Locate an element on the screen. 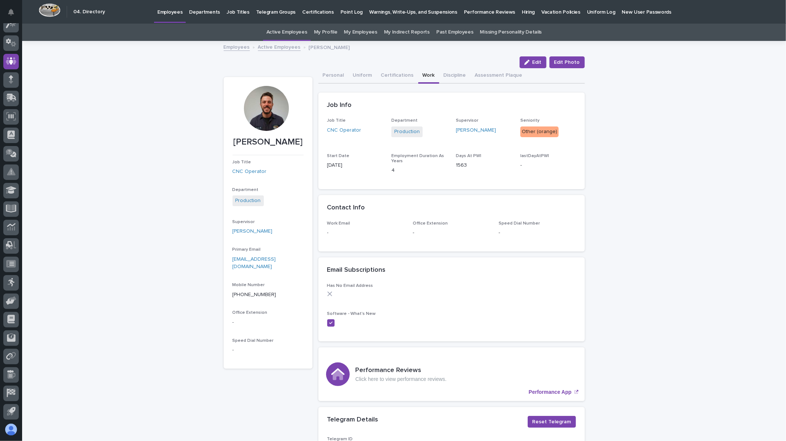 The height and width of the screenshot is (441, 786). p: Performance App is located at coordinates (550, 392).